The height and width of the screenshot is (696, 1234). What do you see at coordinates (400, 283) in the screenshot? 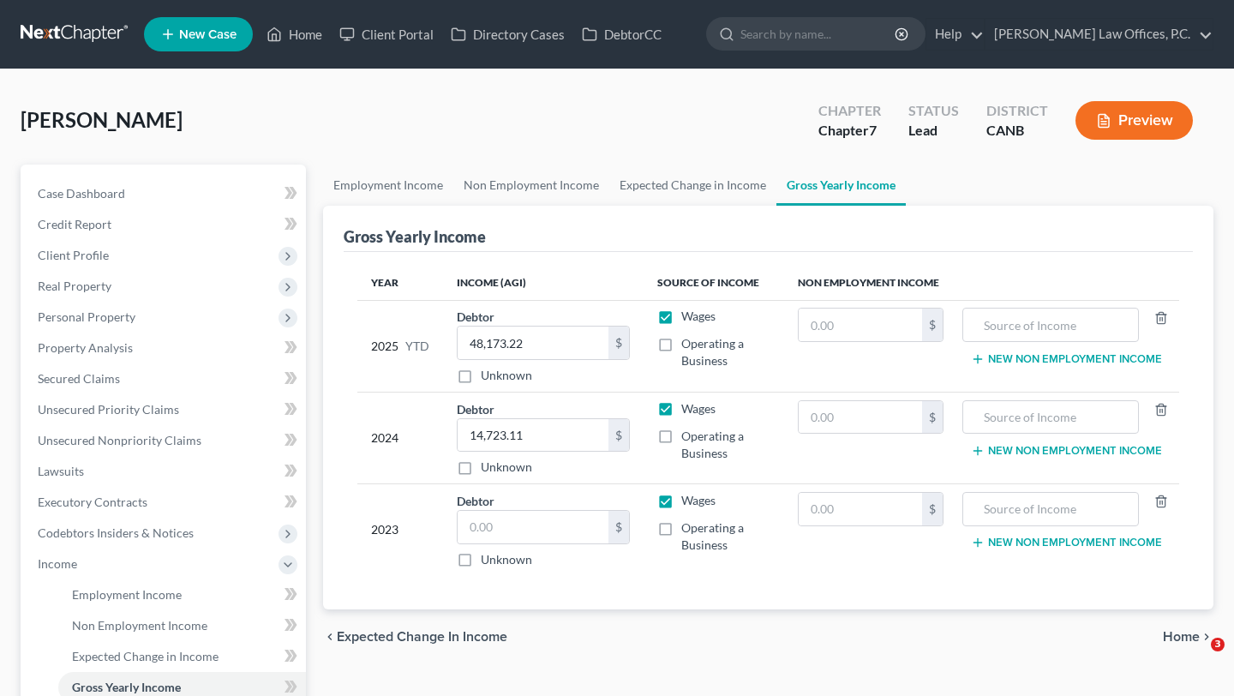
I see `th: Year` at bounding box center [400, 283].